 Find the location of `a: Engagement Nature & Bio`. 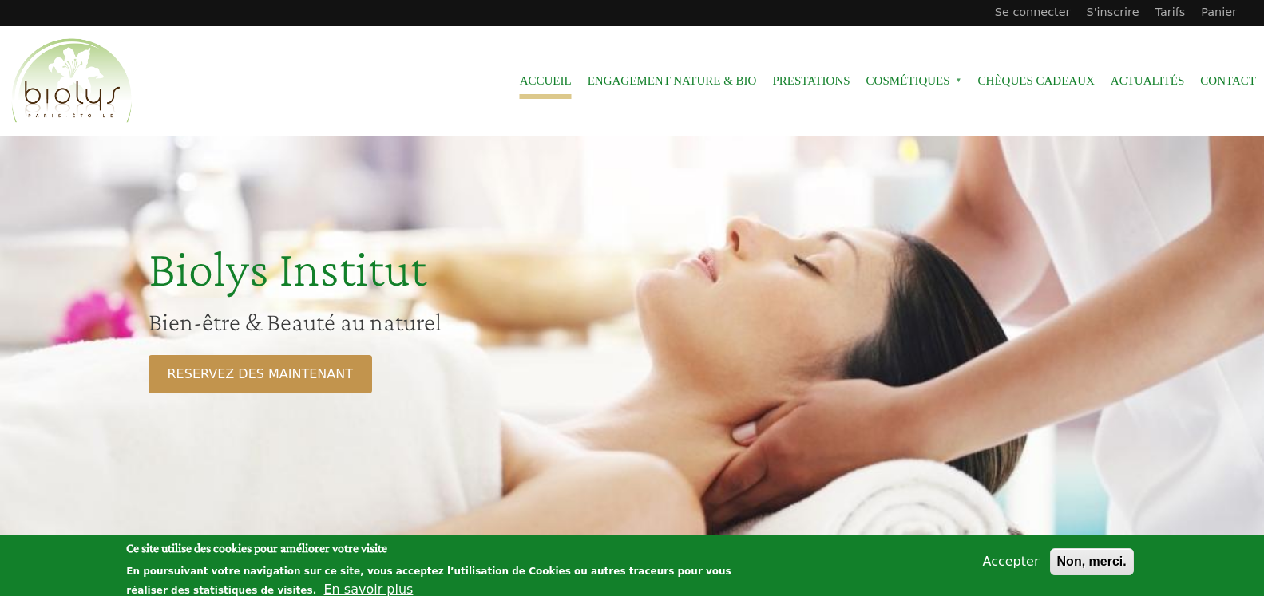

a: Engagement Nature & Bio is located at coordinates (672, 81).